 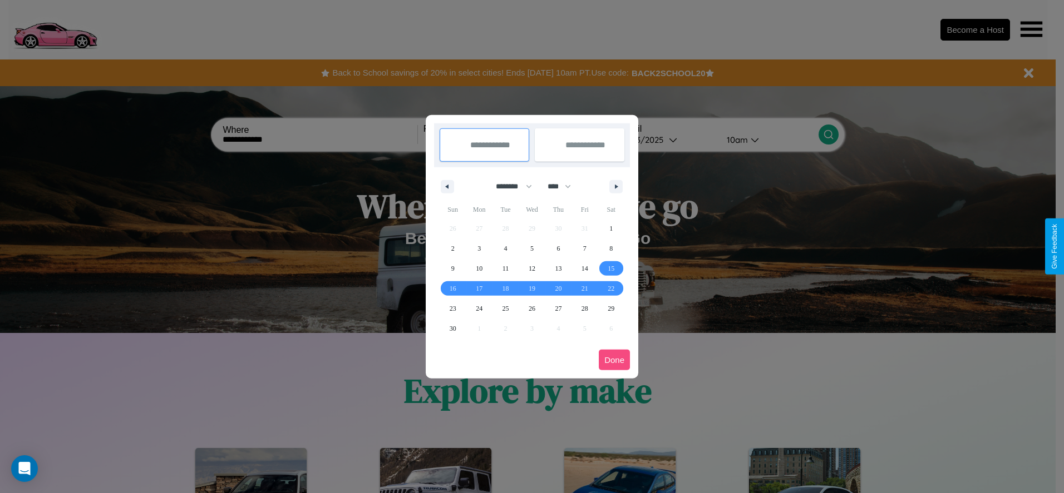 What do you see at coordinates (453, 309) in the screenshot?
I see `span: 23` at bounding box center [453, 309].